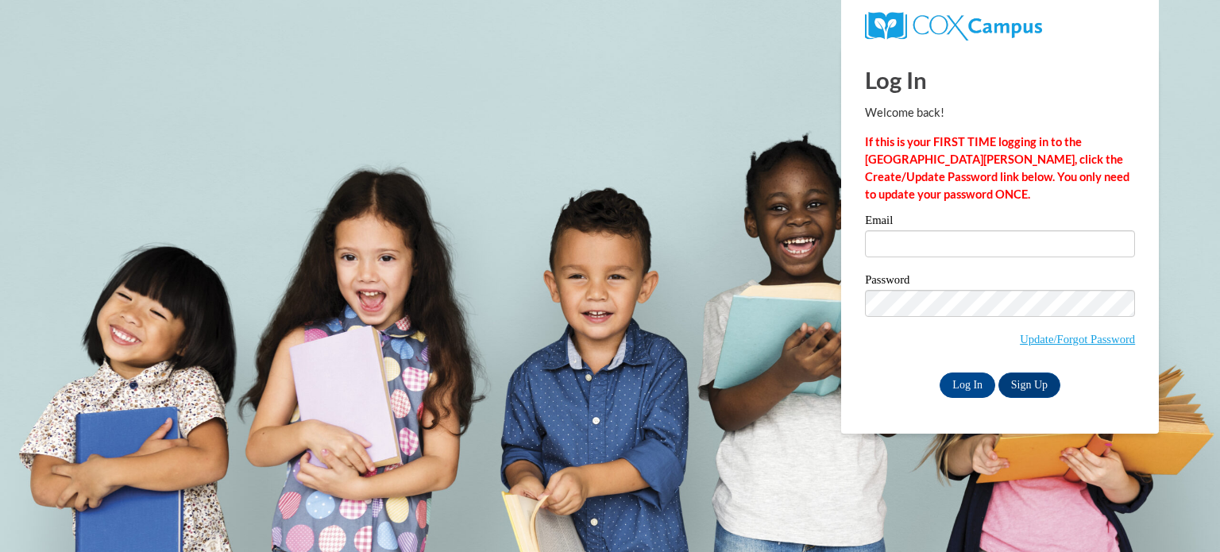  Describe the element at coordinates (968, 385) in the screenshot. I see `input: Log In` at that location.